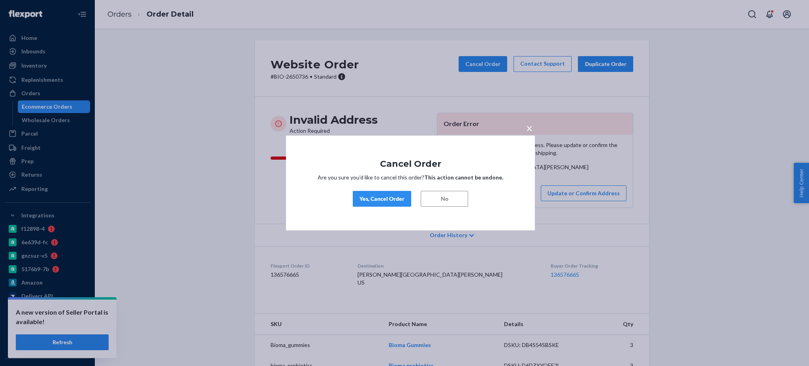 The width and height of the screenshot is (809, 366). I want to click on button: Yes, Cancel Order, so click(382, 199).